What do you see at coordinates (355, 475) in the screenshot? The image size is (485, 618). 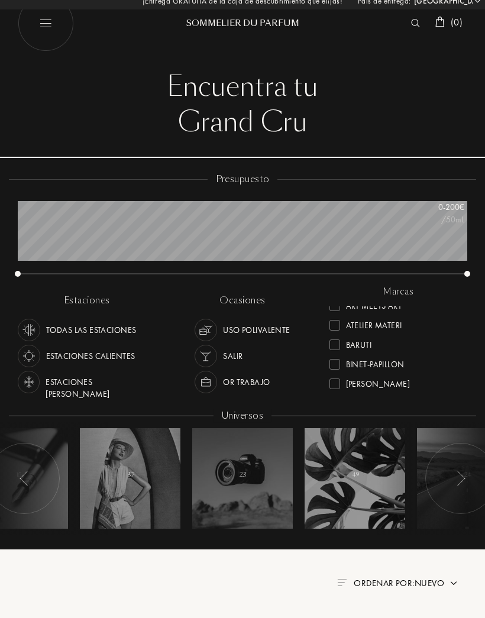 I see `span: 49` at bounding box center [355, 475].